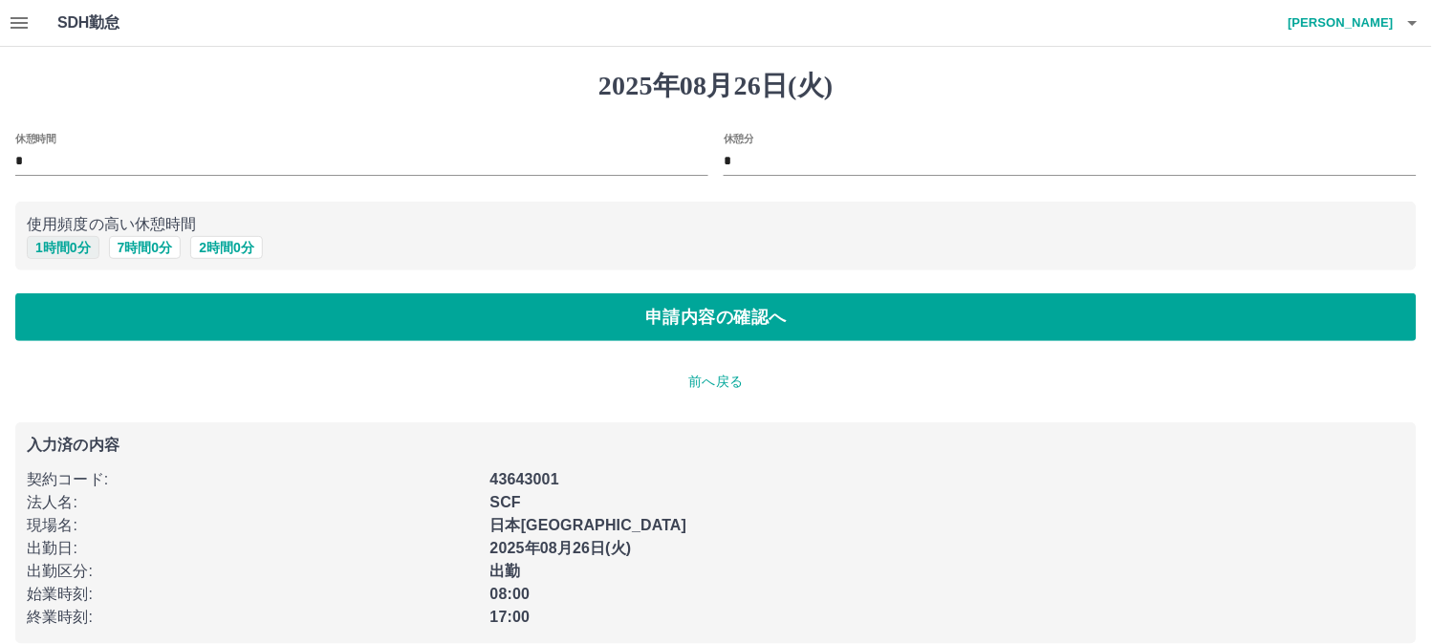 The height and width of the screenshot is (644, 1432). Describe the element at coordinates (252, 572) in the screenshot. I see `p: 出勤区分 :` at that location.